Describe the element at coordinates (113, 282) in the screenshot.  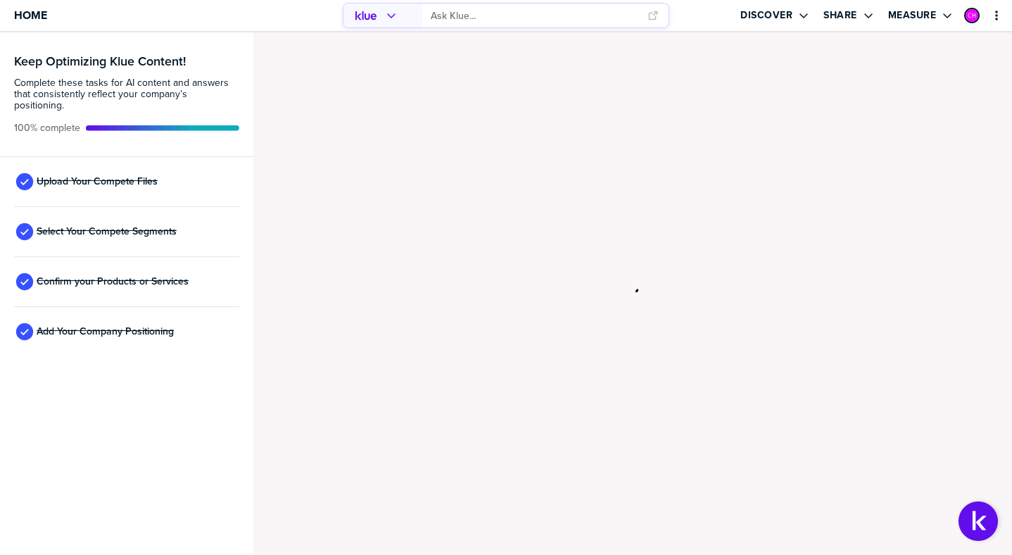
I see `span: Confirm your Products or Services` at that location.